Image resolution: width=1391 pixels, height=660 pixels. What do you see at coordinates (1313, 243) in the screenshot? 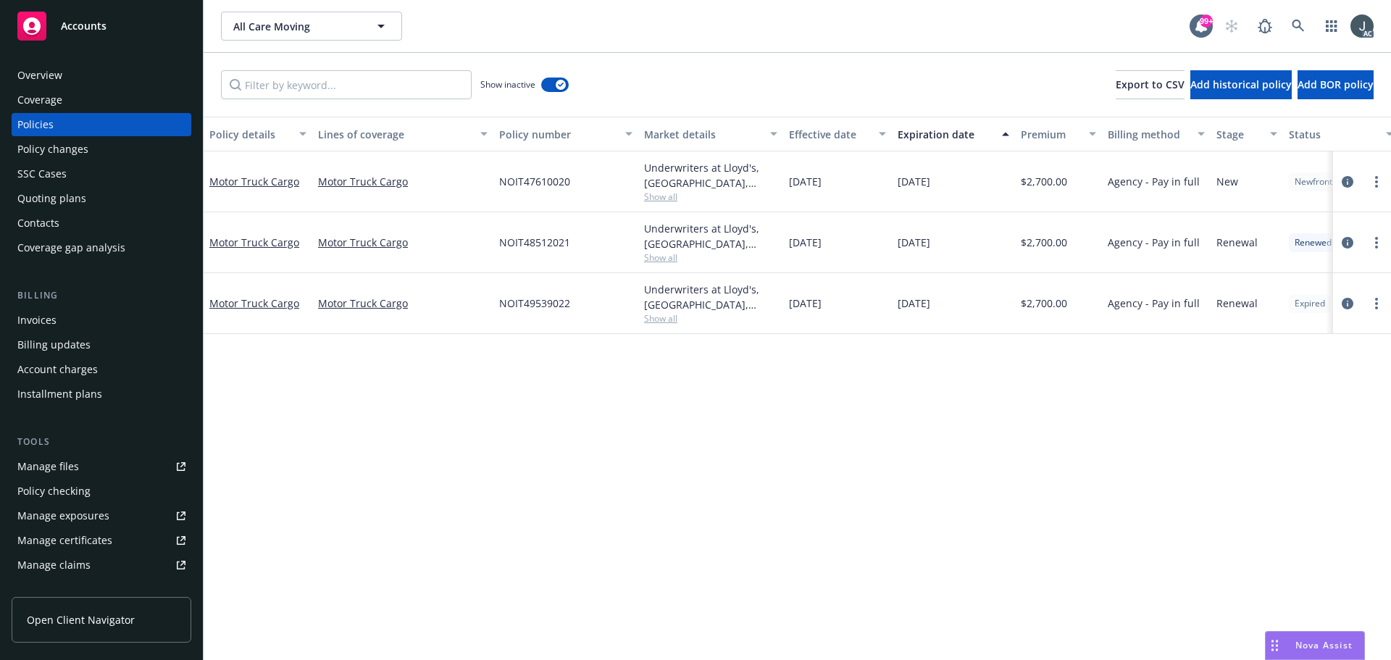
I see `span: Renewed` at bounding box center [1313, 243].